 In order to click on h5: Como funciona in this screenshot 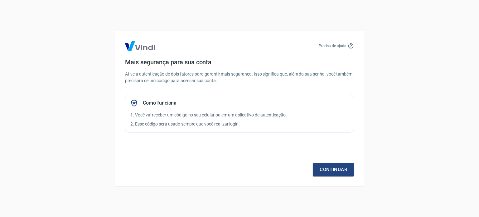, I will do `click(160, 103)`.